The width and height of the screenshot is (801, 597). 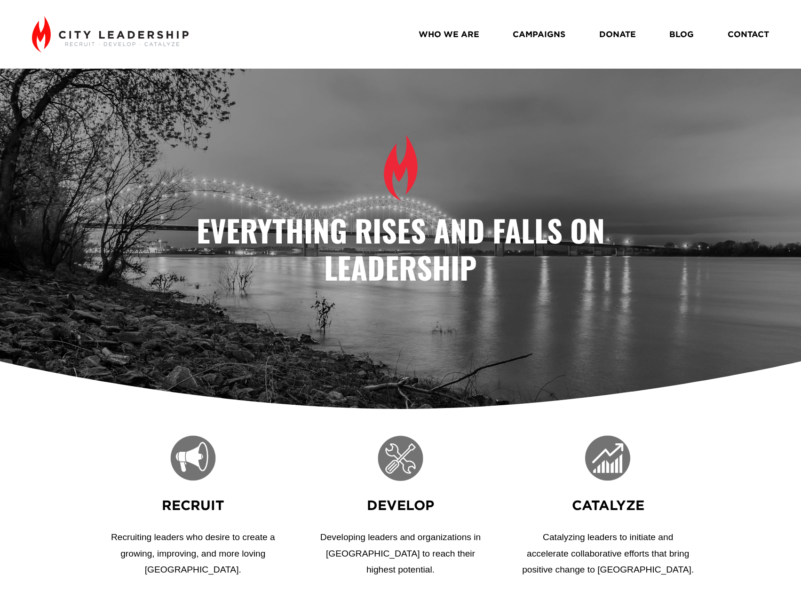 I want to click on a: WHO WE ARE, so click(x=449, y=34).